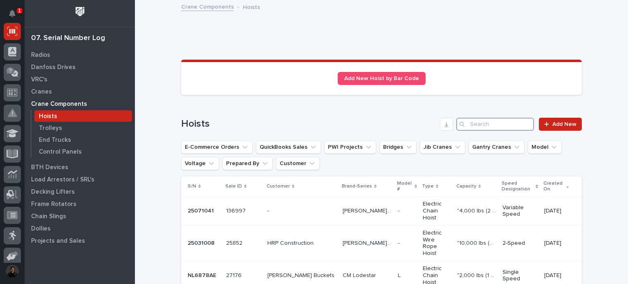 This screenshot has width=628, height=284. Describe the element at coordinates (545, 147) in the screenshot. I see `button: Model` at that location.